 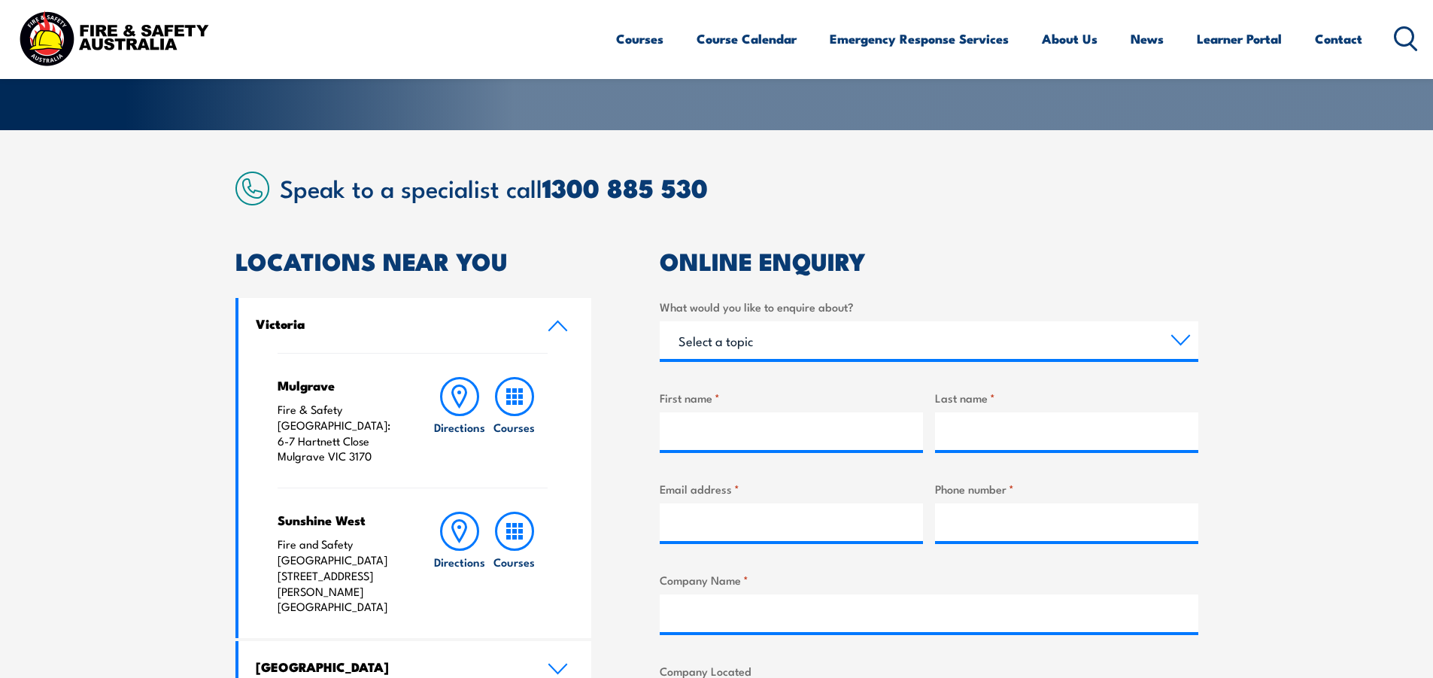 I want to click on label: Phone number, so click(x=1066, y=488).